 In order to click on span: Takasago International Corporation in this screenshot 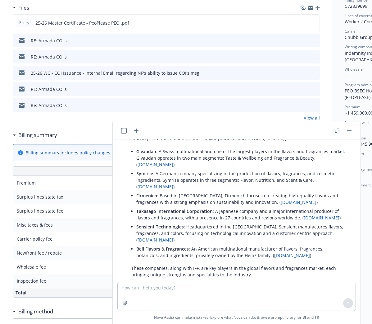, I will do `click(175, 211)`.